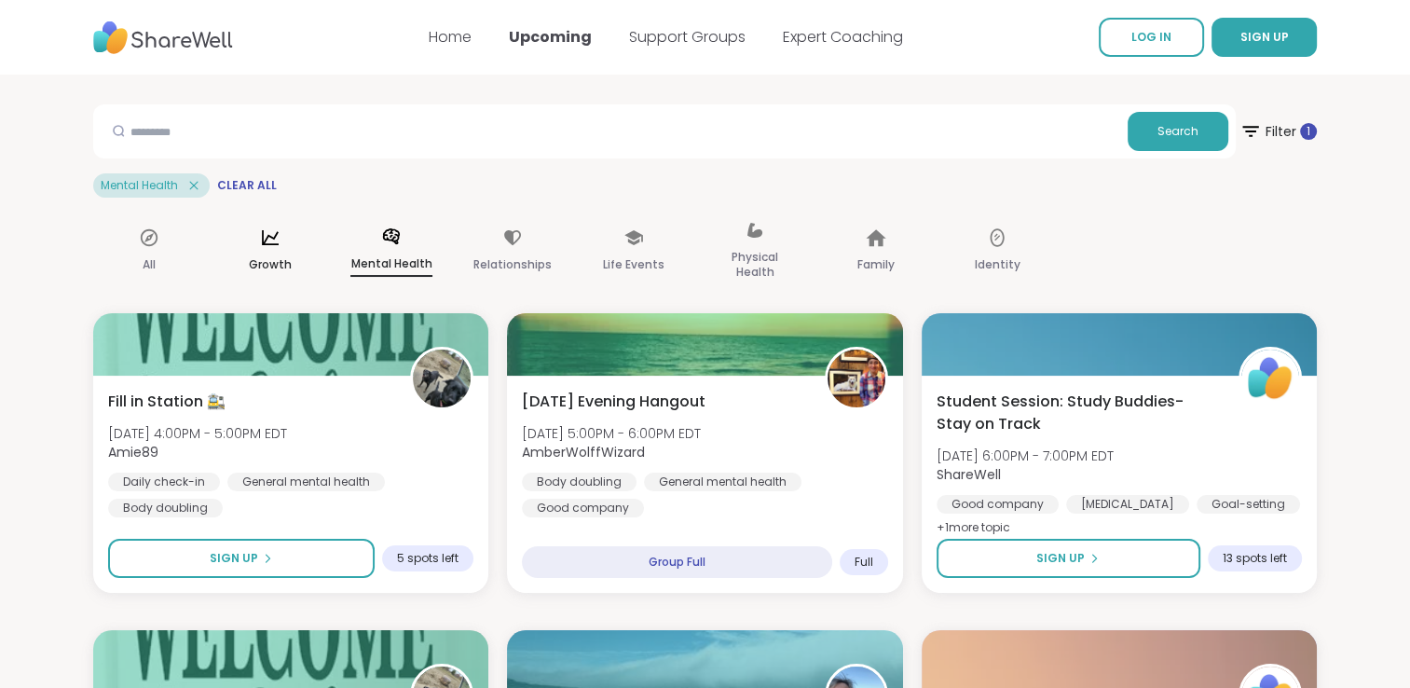 This screenshot has height=688, width=1410. Describe the element at coordinates (442, 378) in the screenshot. I see `img: Amie89` at that location.